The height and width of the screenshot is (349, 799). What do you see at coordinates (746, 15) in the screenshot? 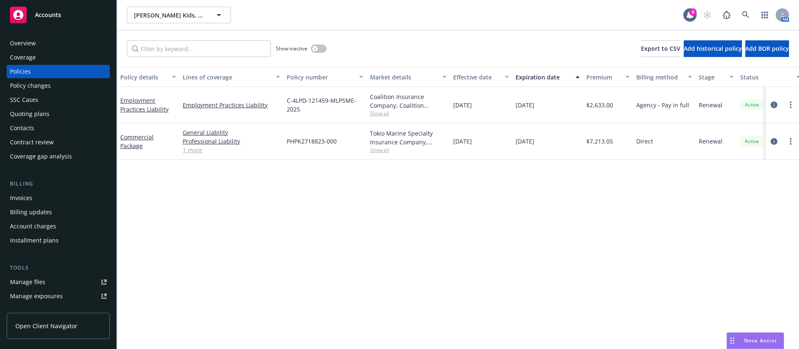
I see `a: Search` at bounding box center [746, 15].